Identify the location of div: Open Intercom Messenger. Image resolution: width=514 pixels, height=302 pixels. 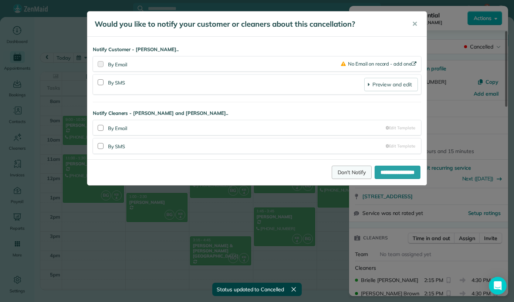
(498, 285).